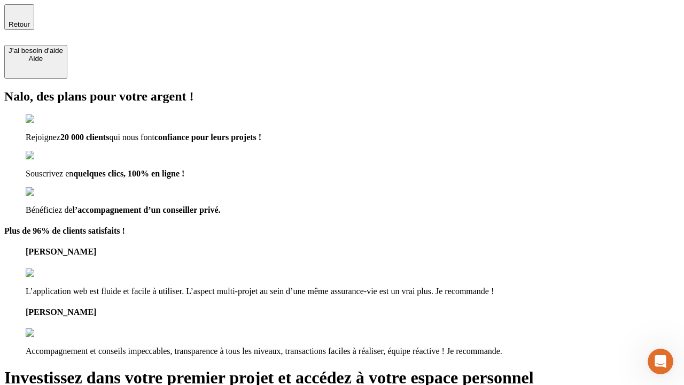 The width and height of the screenshot is (684, 385). Describe the element at coordinates (342, 96) in the screenshot. I see `h2: Nalo, des plans pour votre argent !` at that location.